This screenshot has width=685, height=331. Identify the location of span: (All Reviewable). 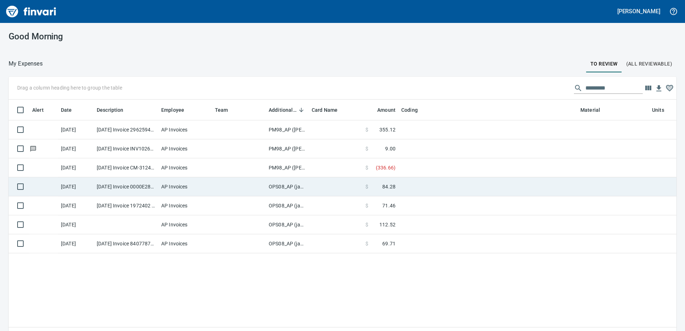
(649, 64).